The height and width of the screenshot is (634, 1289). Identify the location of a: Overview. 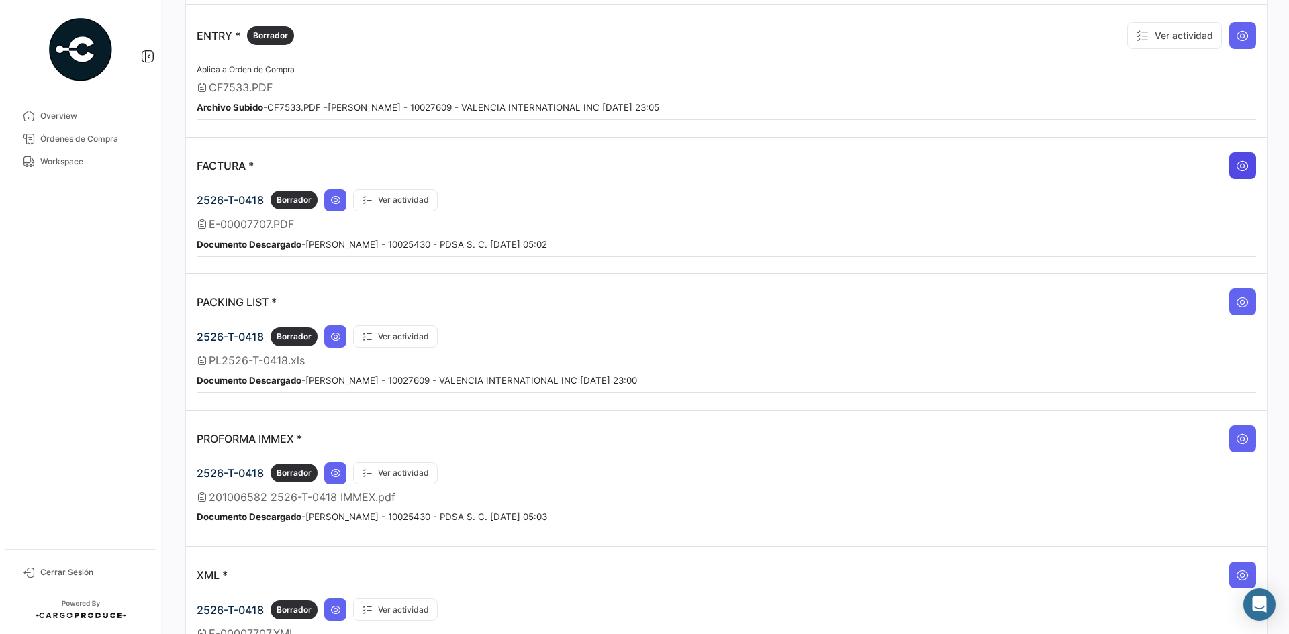
(81, 116).